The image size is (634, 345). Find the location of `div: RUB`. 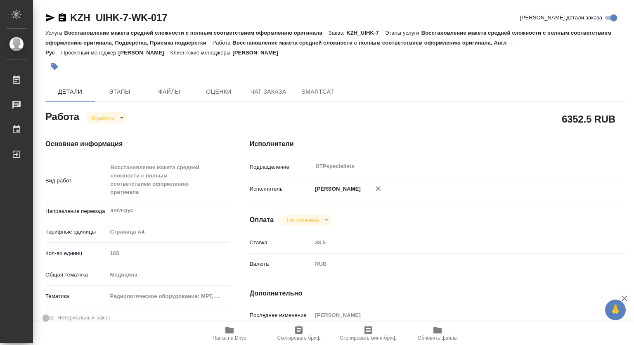

div: RUB is located at coordinates (453, 264).